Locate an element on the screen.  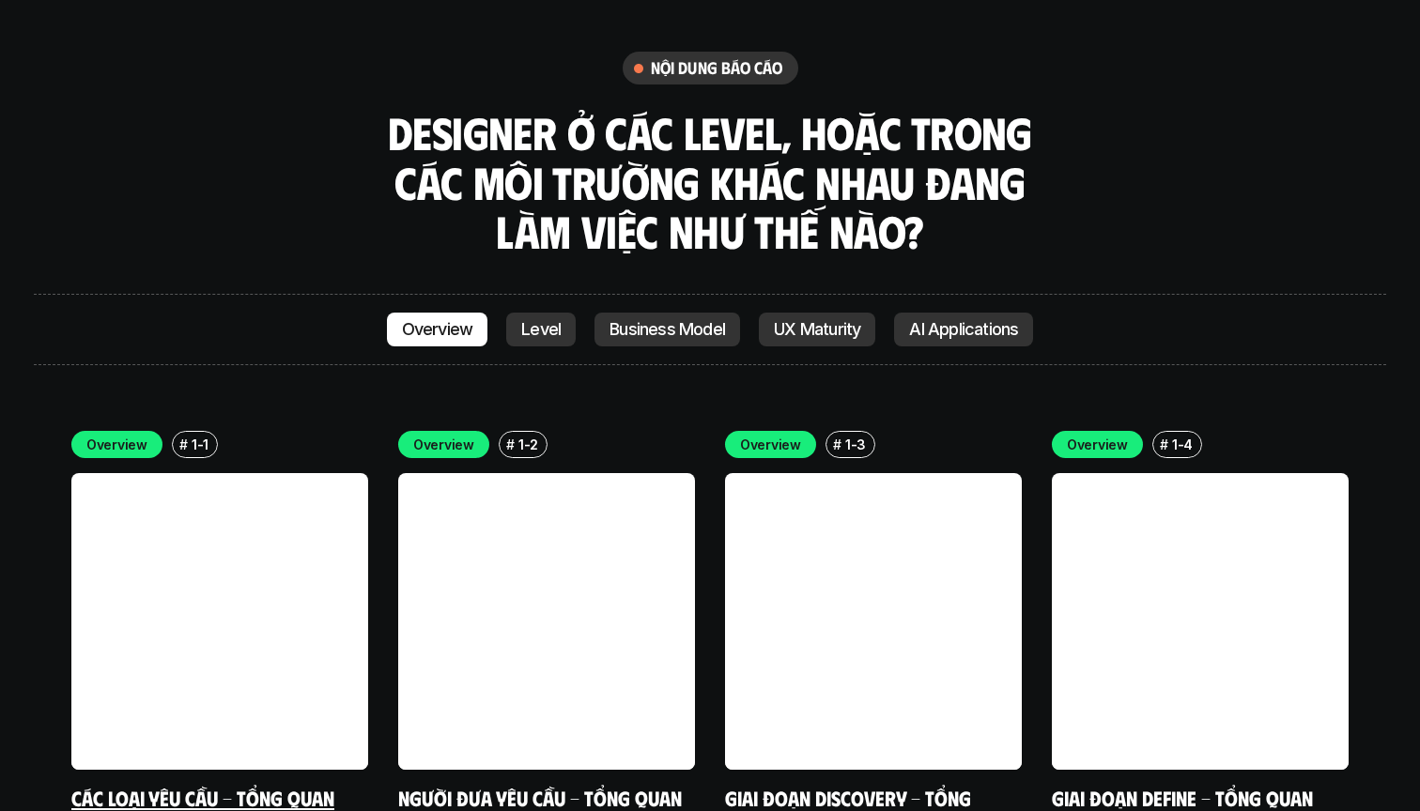
a: Level is located at coordinates (541, 330).